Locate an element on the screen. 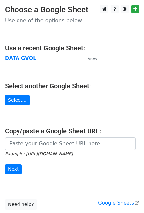 The image size is (144, 213). h4: Use a recent Google Sheet: is located at coordinates (72, 48).